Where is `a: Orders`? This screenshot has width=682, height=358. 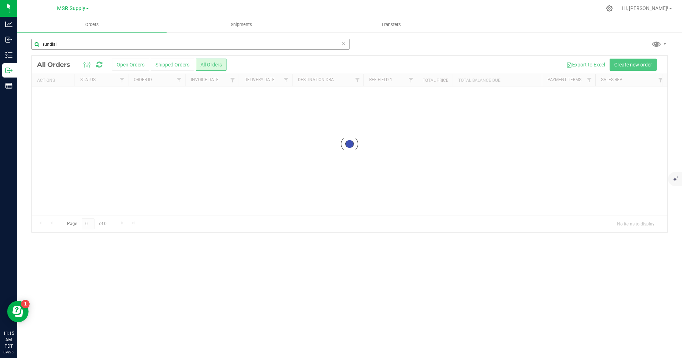 a: Orders is located at coordinates (92, 25).